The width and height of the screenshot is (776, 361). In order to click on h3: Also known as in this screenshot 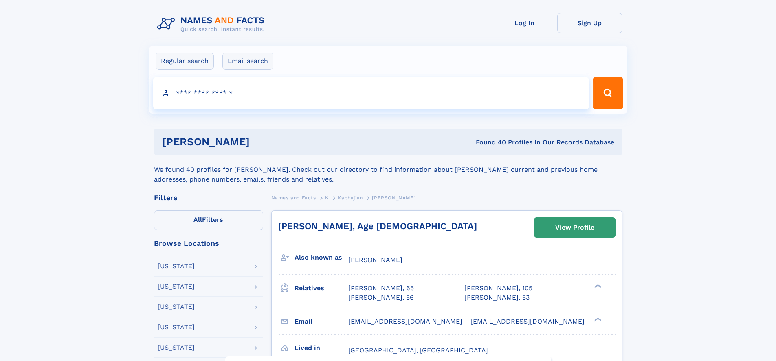, I will do `click(321, 258)`.